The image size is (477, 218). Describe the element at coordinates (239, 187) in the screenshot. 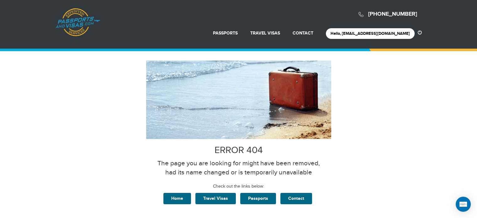

I see `p: Check out the links below:` at that location.